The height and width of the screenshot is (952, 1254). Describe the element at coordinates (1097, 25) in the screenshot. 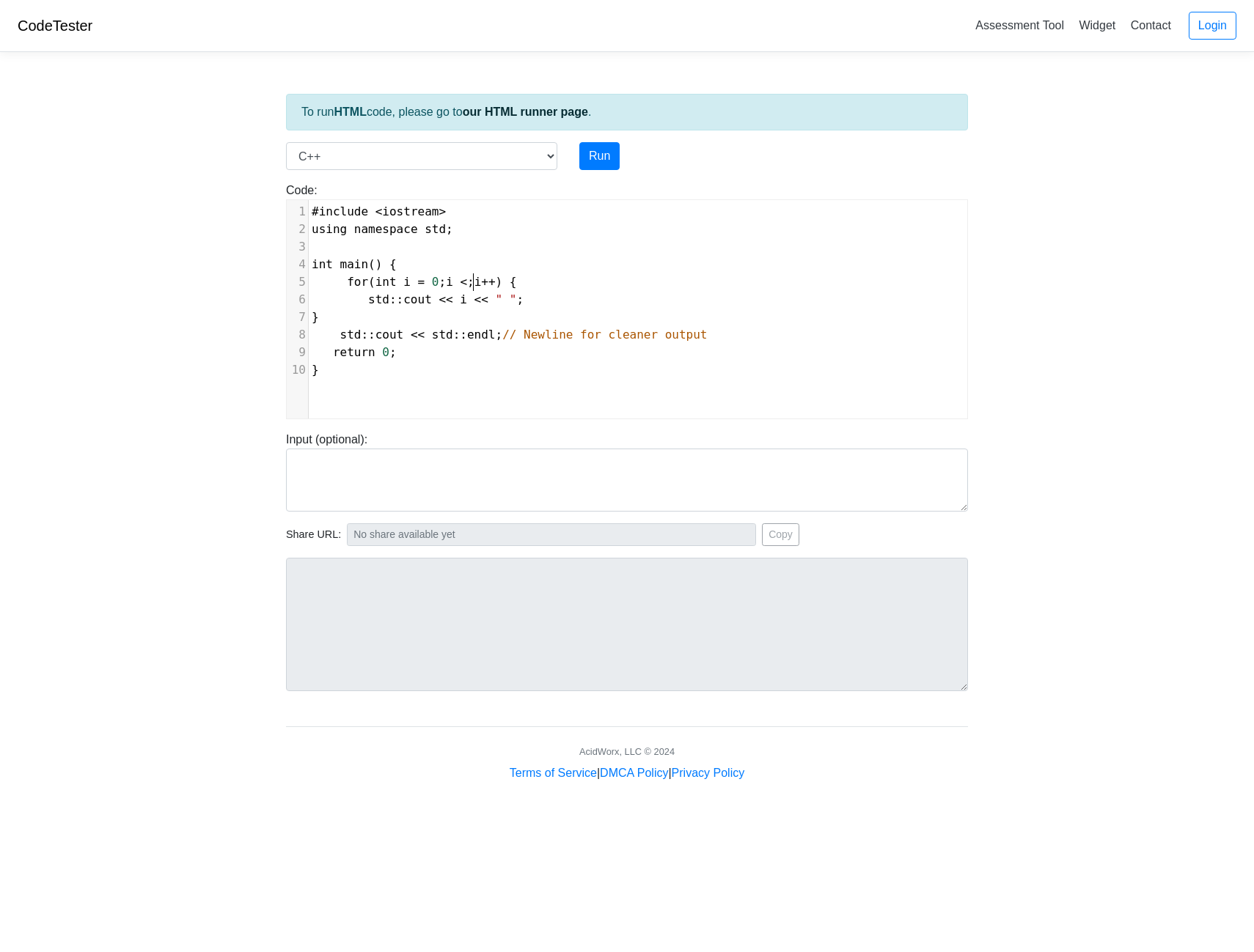

I see `a: Widget` at that location.